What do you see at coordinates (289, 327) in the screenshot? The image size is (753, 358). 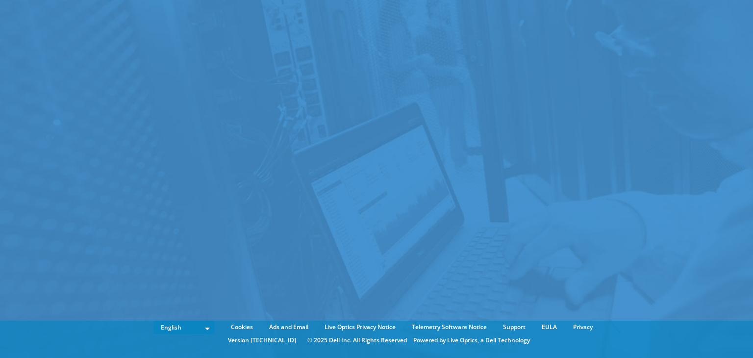 I see `a: Ads and Email` at bounding box center [289, 327].